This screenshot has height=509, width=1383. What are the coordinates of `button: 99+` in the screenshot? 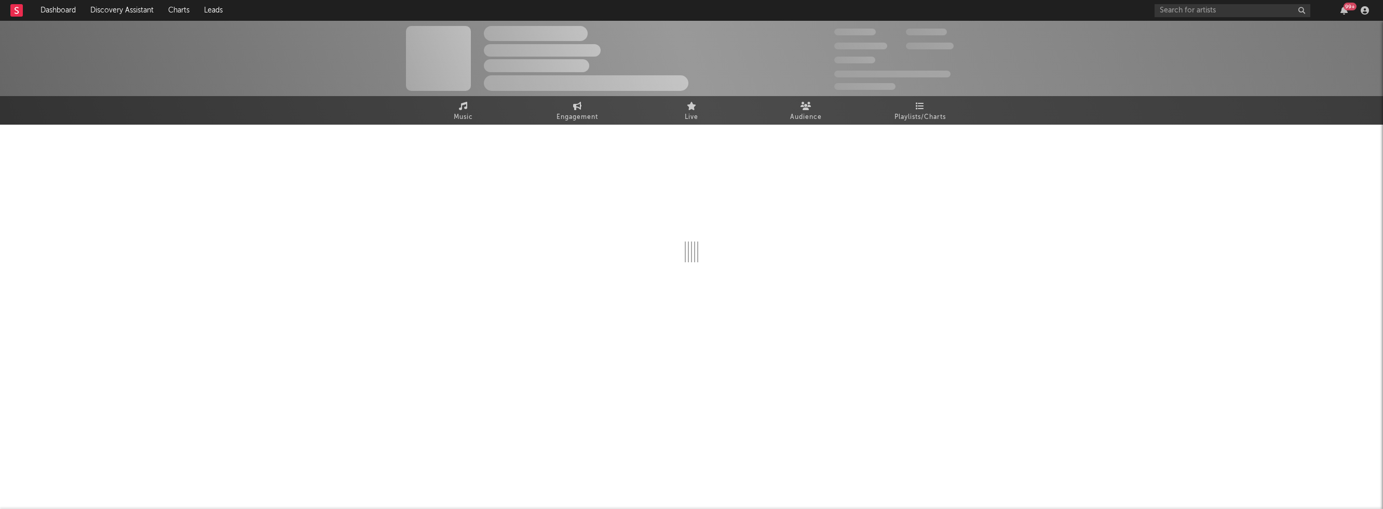 It's located at (1344, 10).